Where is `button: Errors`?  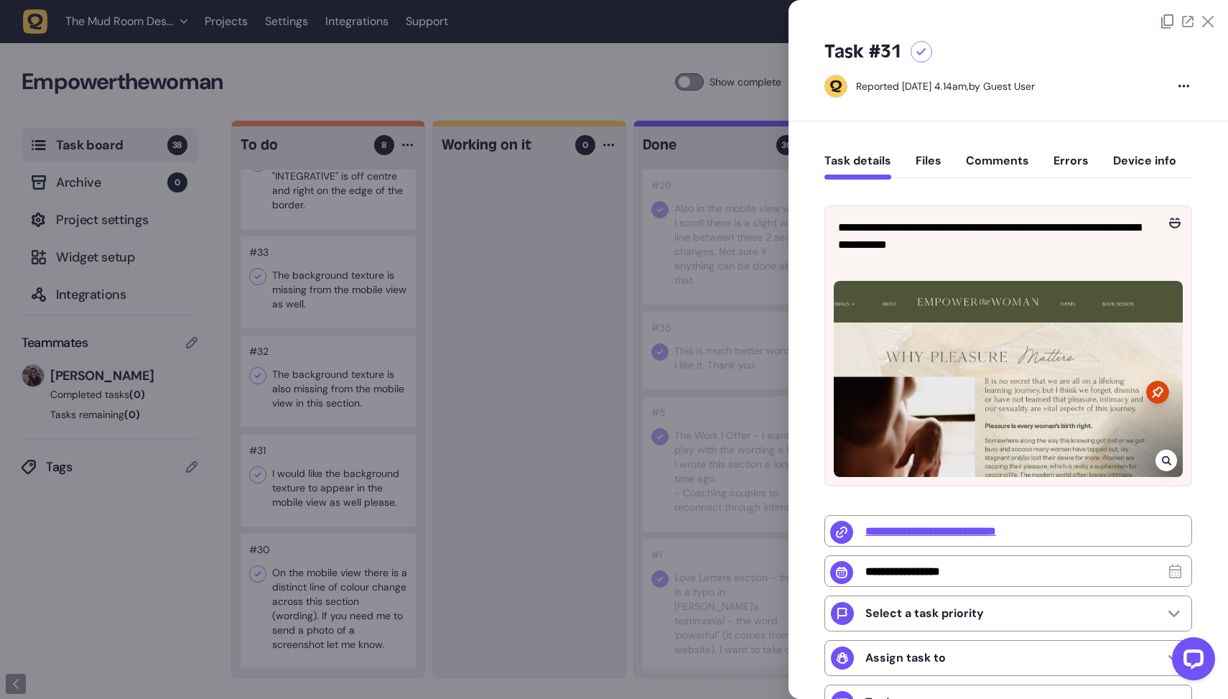
button: Errors is located at coordinates (1071, 167).